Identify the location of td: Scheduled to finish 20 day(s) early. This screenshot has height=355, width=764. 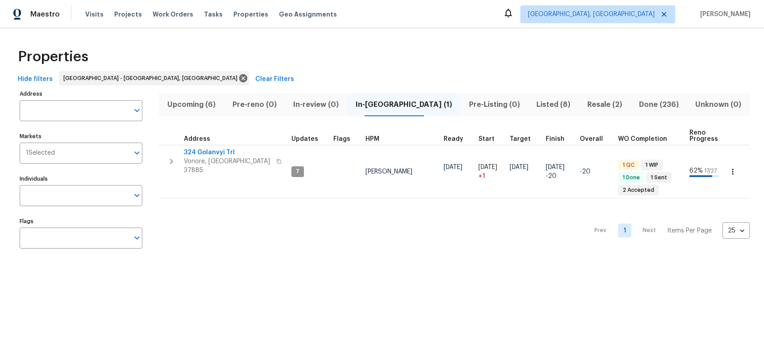
(560, 171).